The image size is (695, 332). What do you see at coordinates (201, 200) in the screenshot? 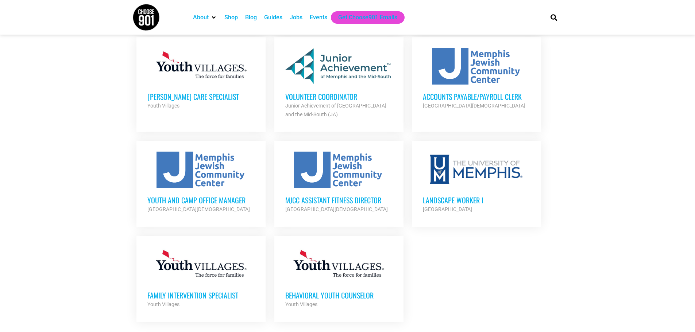
I see `h3: Youth and Camp Office Manager` at bounding box center [201, 200].